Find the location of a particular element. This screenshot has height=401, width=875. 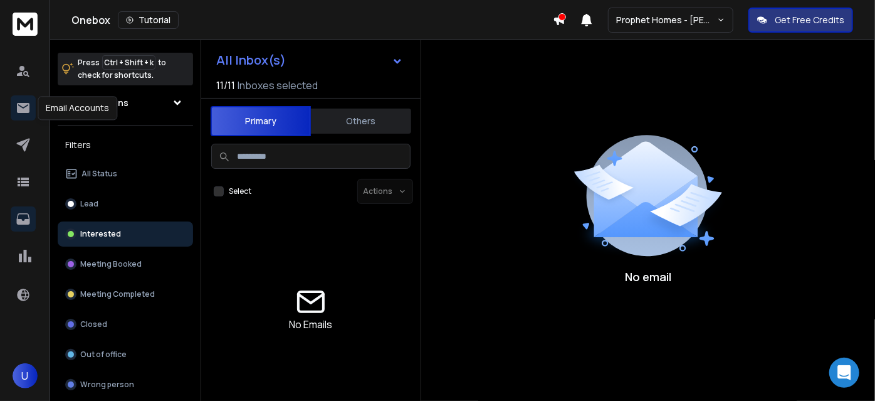

button: Tutorial is located at coordinates (148, 20).